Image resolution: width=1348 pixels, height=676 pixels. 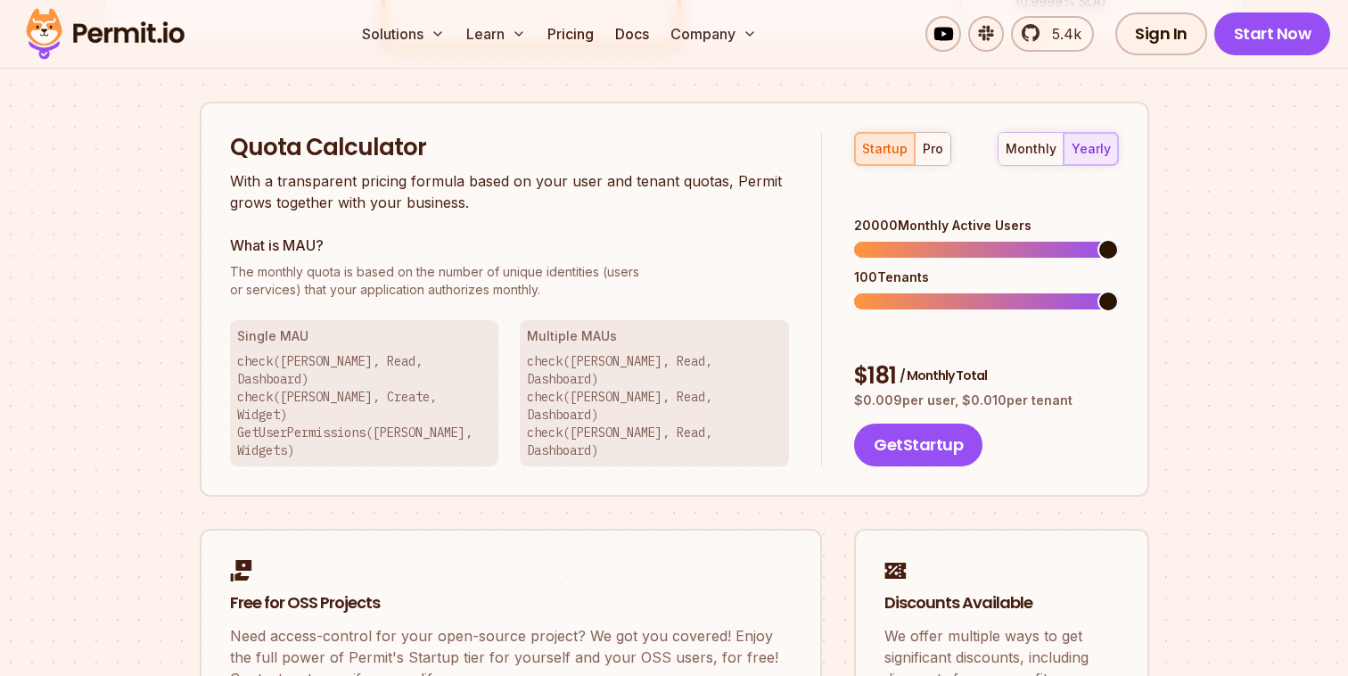 What do you see at coordinates (510, 245) in the screenshot?
I see `h3: What is MAU?` at bounding box center [510, 245].